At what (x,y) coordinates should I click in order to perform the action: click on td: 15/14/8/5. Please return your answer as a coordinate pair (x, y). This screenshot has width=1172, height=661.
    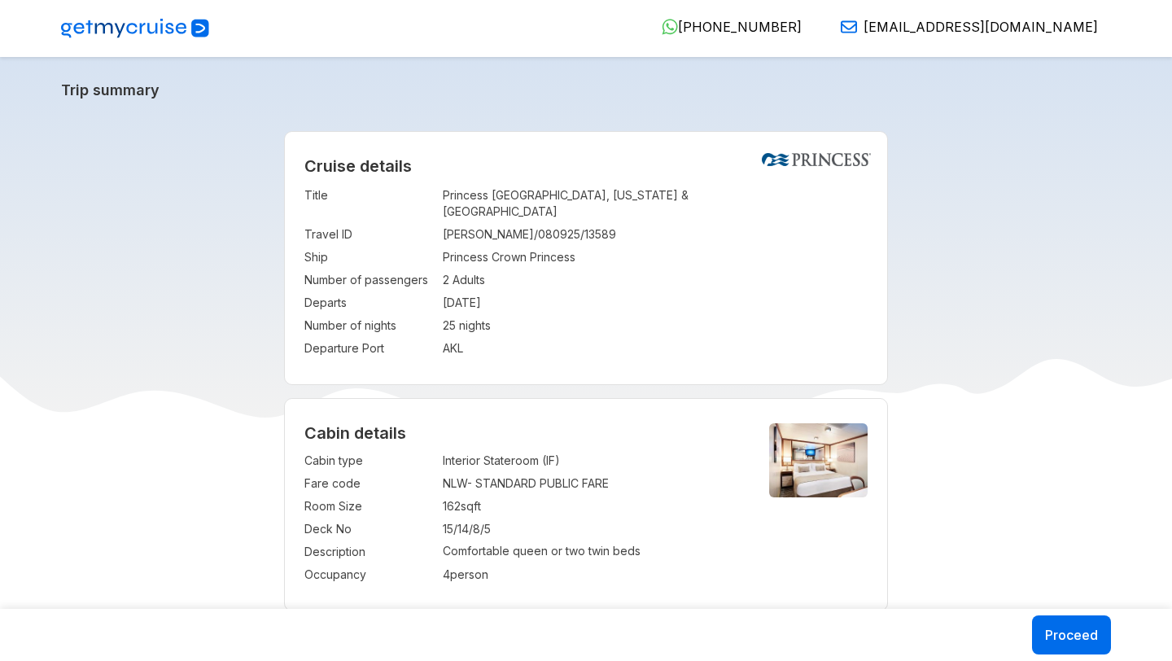
    Looking at the image, I should click on (593, 529).